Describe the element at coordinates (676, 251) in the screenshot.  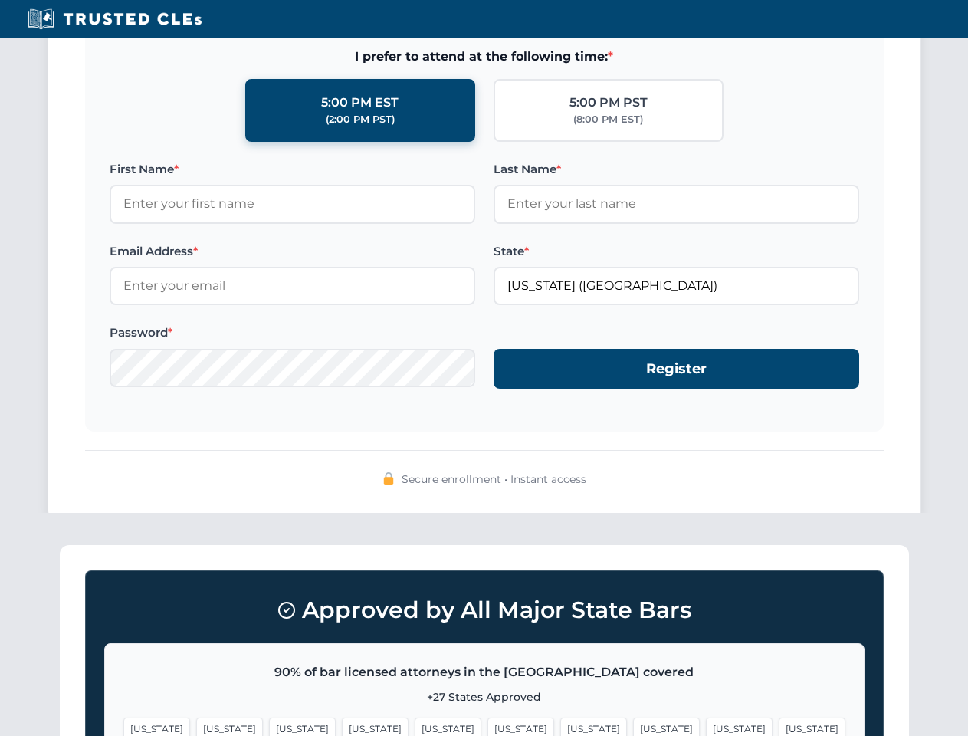
I see `label: State` at that location.